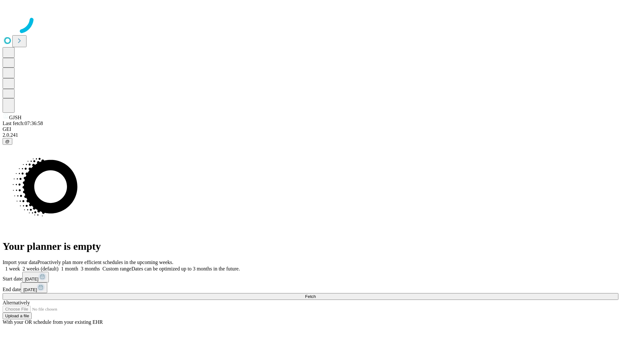 This screenshot has width=621, height=349. I want to click on div: GEI, so click(310, 129).